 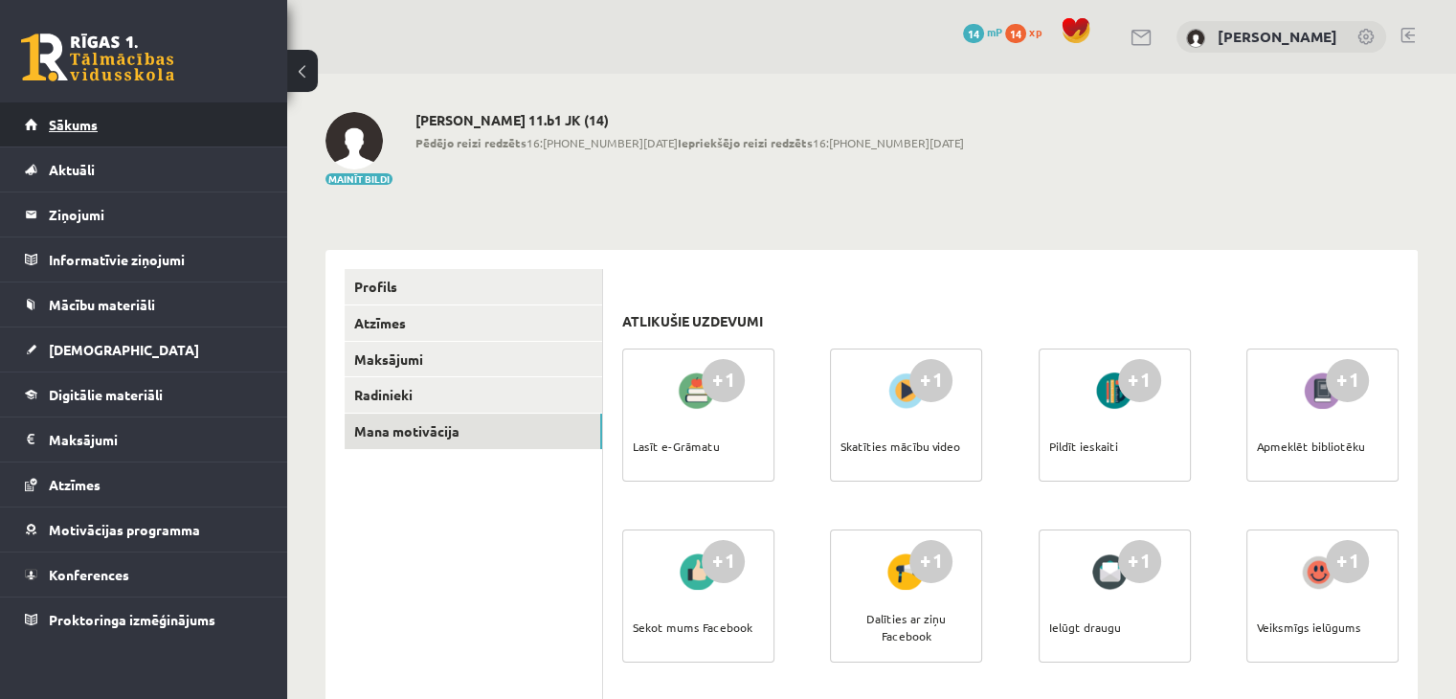 What do you see at coordinates (156, 214) in the screenshot?
I see `legend: Ziņojumi` at bounding box center [156, 214].